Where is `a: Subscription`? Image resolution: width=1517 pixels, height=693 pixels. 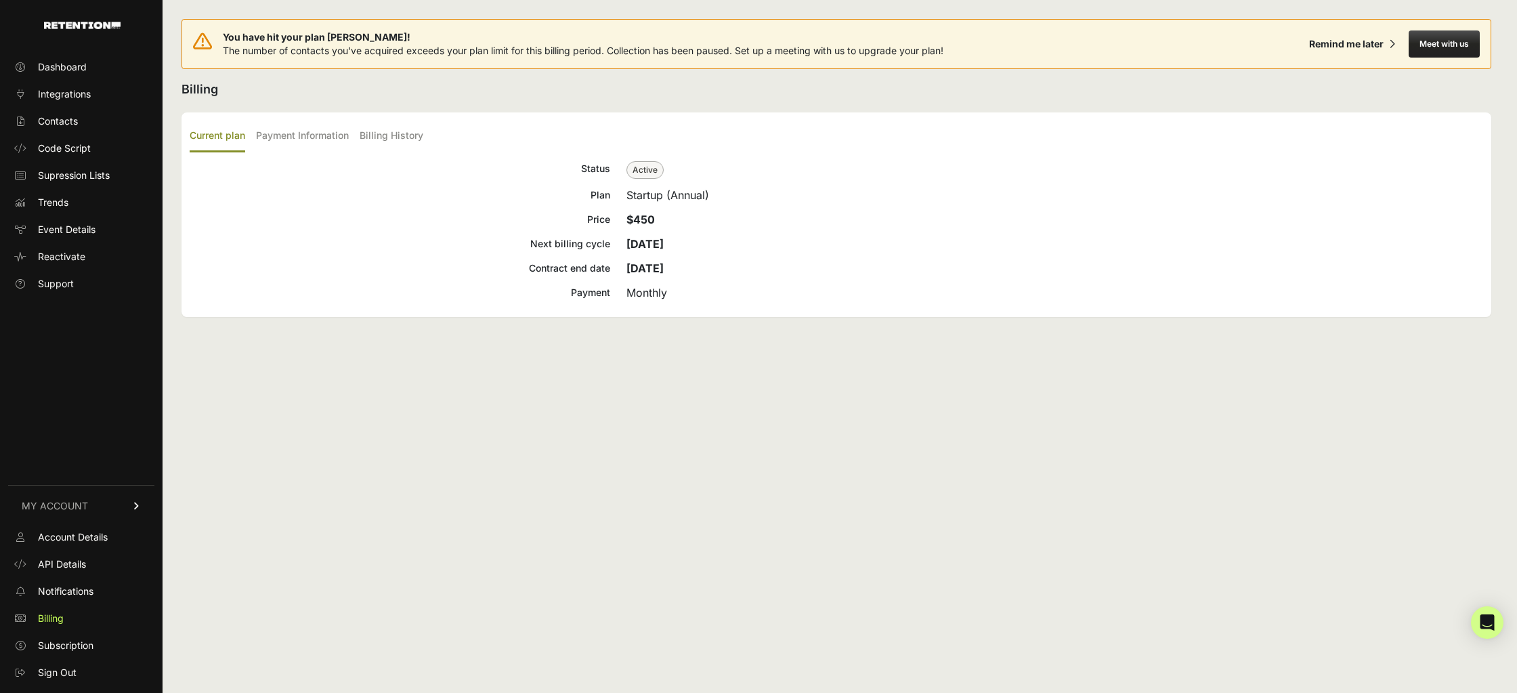
a: Subscription is located at coordinates (81, 645).